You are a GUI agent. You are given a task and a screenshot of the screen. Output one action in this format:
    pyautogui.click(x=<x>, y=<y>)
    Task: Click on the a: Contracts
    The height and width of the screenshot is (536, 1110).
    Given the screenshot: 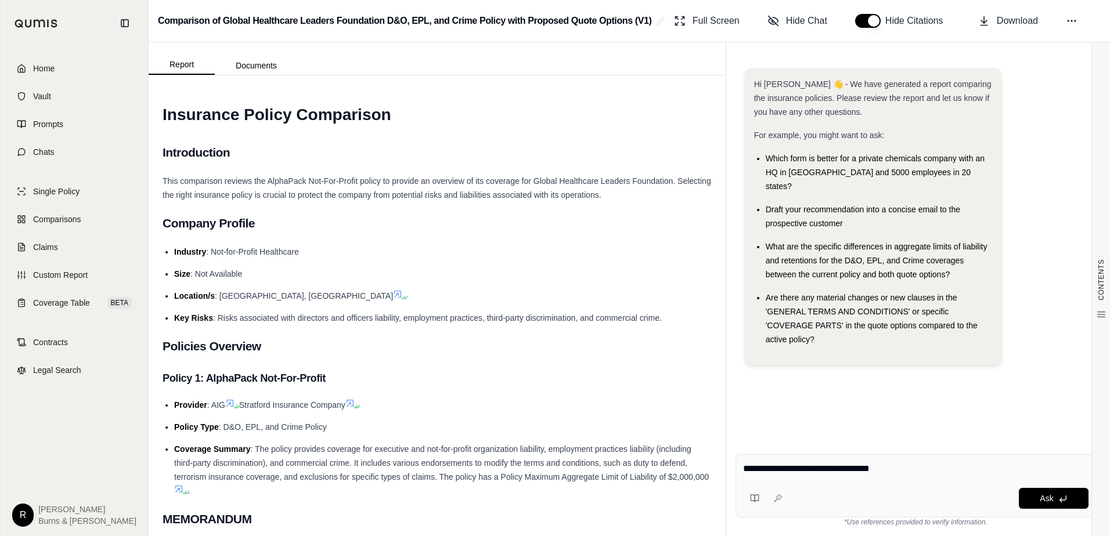 What is the action you would take?
    pyautogui.click(x=74, y=342)
    